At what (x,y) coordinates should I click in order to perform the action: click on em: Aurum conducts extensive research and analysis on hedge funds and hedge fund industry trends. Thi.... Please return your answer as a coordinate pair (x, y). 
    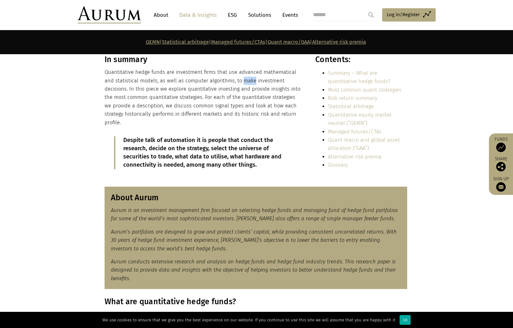
    Looking at the image, I should click on (253, 270).